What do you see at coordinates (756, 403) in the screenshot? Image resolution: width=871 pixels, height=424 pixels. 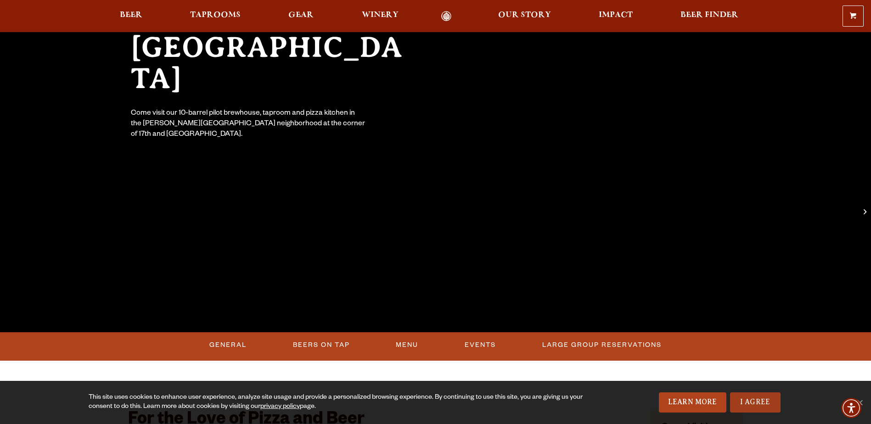 I see `a: I Agree` at bounding box center [756, 403].